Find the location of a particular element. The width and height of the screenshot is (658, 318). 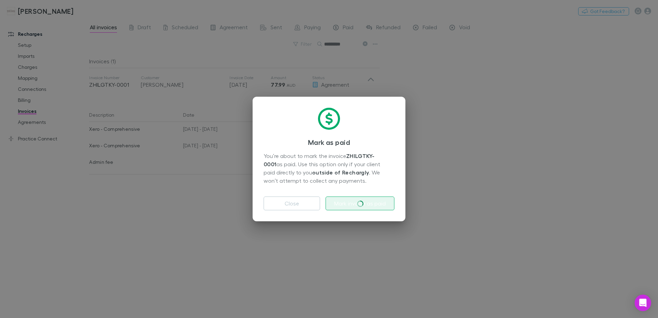

strong: outside of Rechargly is located at coordinates (341, 173).